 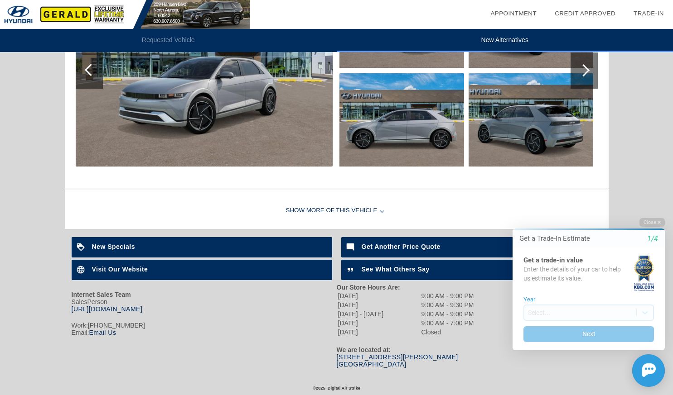 What do you see at coordinates (351, 247) in the screenshot?
I see `img: ic_mode_comment_white_24dp_2x.png` at bounding box center [351, 247].